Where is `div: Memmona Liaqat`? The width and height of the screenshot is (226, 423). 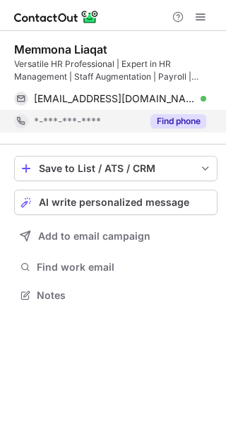 div: Memmona Liaqat is located at coordinates (61, 49).